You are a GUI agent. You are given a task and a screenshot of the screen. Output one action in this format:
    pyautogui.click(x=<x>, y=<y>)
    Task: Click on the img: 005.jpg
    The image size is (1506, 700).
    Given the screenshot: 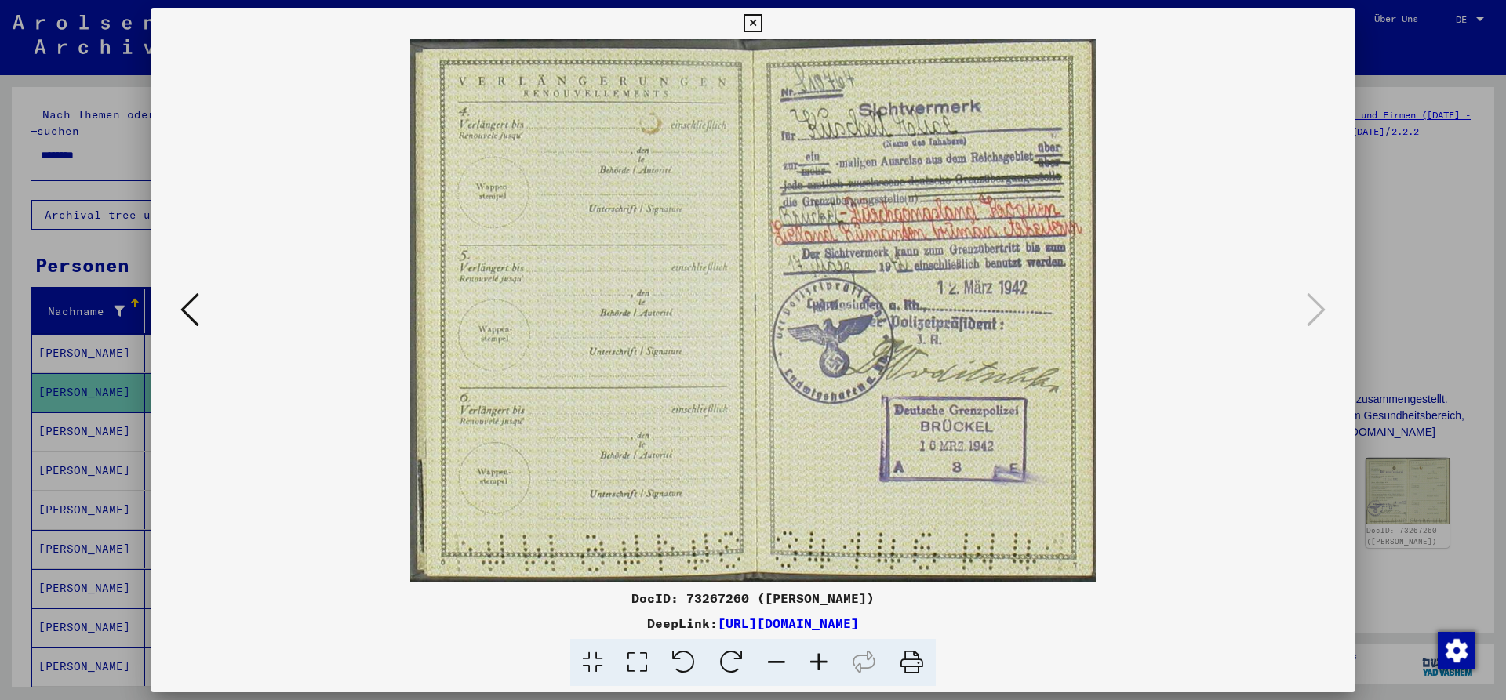 What is the action you would take?
    pyautogui.click(x=753, y=311)
    